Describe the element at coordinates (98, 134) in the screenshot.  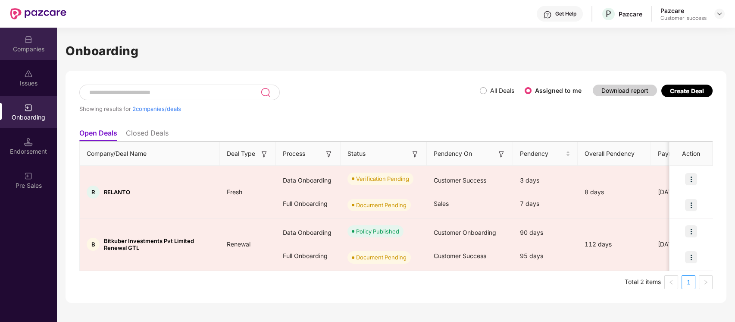
I see `li: Open Deals` at that location.